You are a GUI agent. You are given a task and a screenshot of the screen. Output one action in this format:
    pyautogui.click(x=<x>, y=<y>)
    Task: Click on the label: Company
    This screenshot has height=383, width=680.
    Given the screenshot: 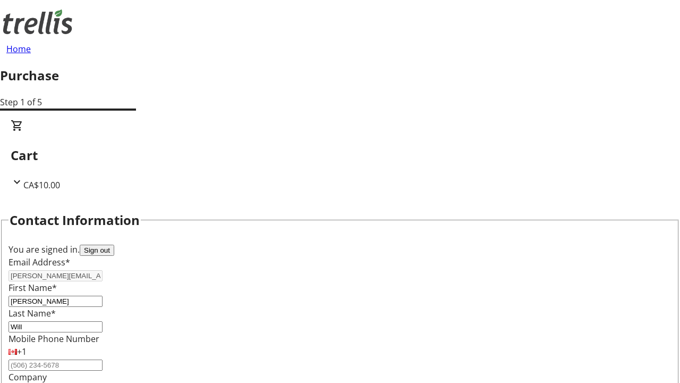 What is the action you would take?
    pyautogui.click(x=28, y=377)
    